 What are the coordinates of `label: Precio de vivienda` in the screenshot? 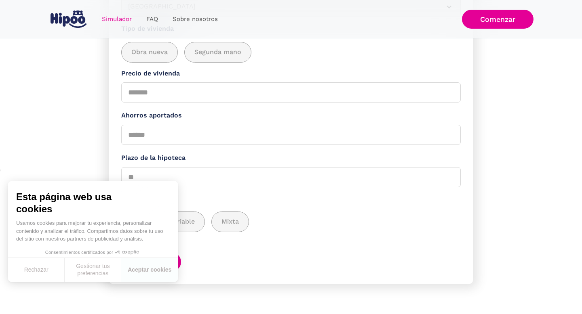 It's located at (291, 74).